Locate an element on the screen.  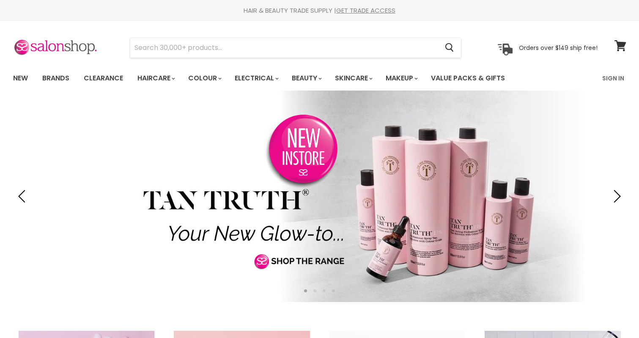
nav: Main is located at coordinates (319, 78).